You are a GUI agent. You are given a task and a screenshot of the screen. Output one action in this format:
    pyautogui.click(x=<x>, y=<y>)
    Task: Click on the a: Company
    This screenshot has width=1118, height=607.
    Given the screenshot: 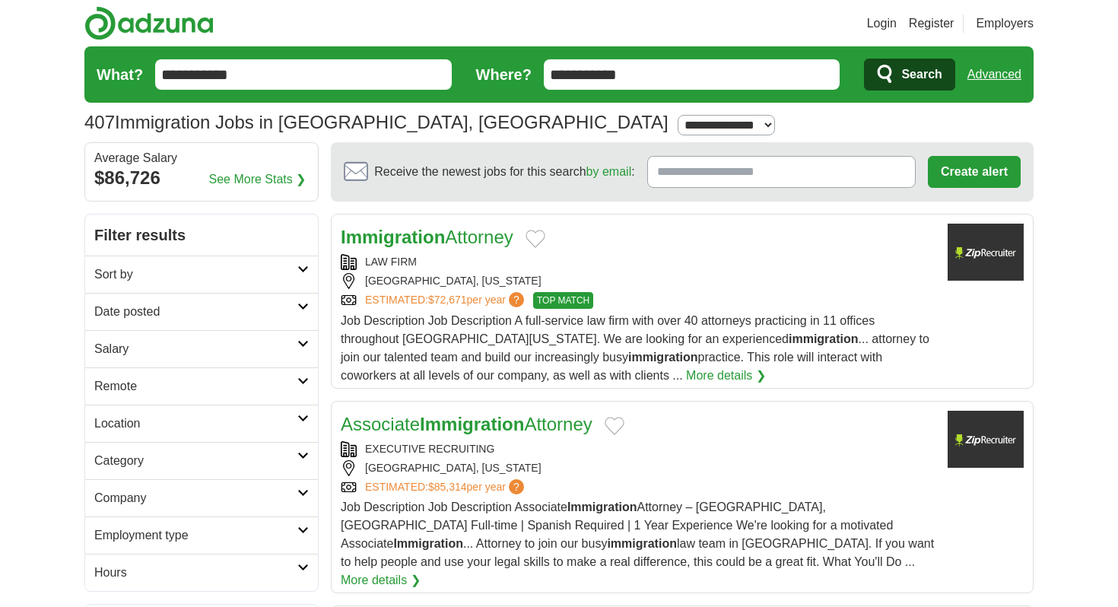 What is the action you would take?
    pyautogui.click(x=201, y=497)
    